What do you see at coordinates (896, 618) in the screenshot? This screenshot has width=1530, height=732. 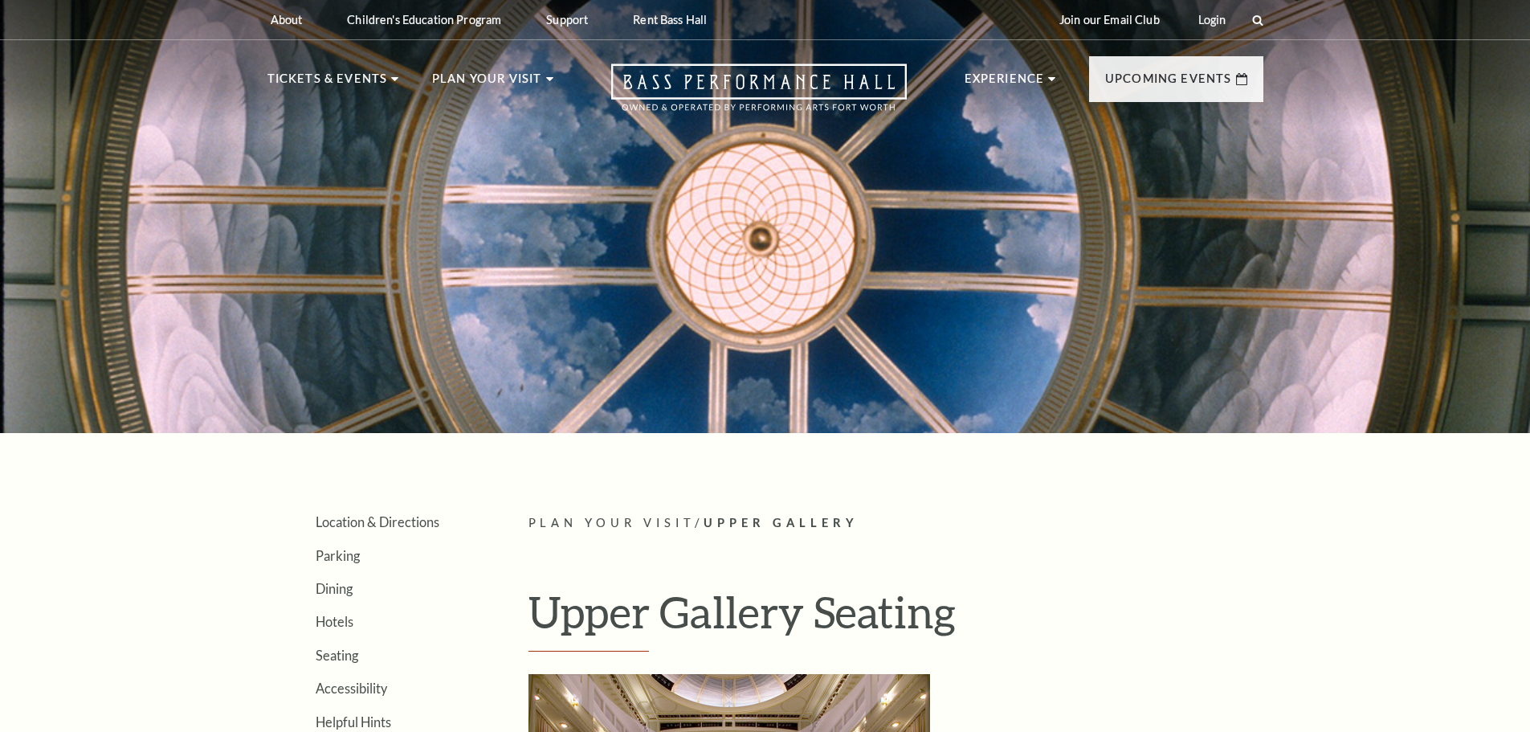 I see `h1: Upper Gallery Seating` at bounding box center [896, 618].